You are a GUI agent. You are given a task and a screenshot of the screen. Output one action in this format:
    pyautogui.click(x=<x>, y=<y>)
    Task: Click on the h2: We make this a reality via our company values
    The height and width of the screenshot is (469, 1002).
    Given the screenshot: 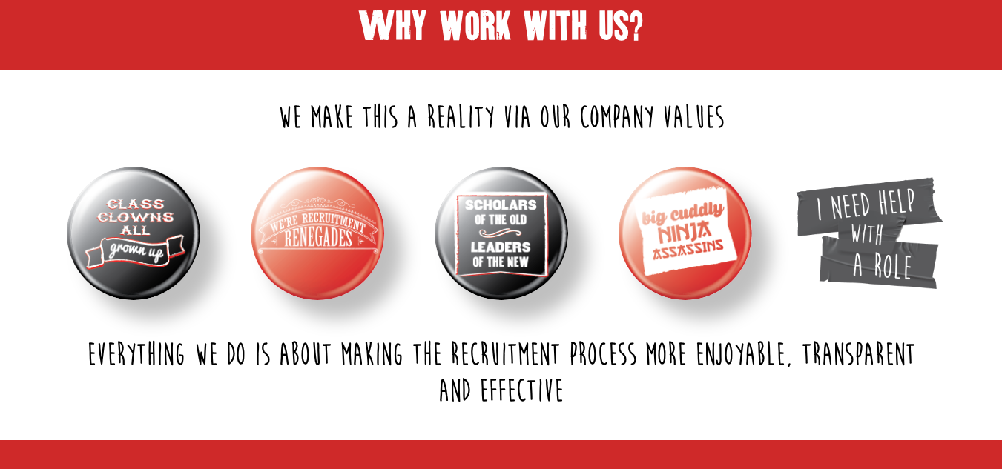 What is the action you would take?
    pyautogui.click(x=501, y=119)
    